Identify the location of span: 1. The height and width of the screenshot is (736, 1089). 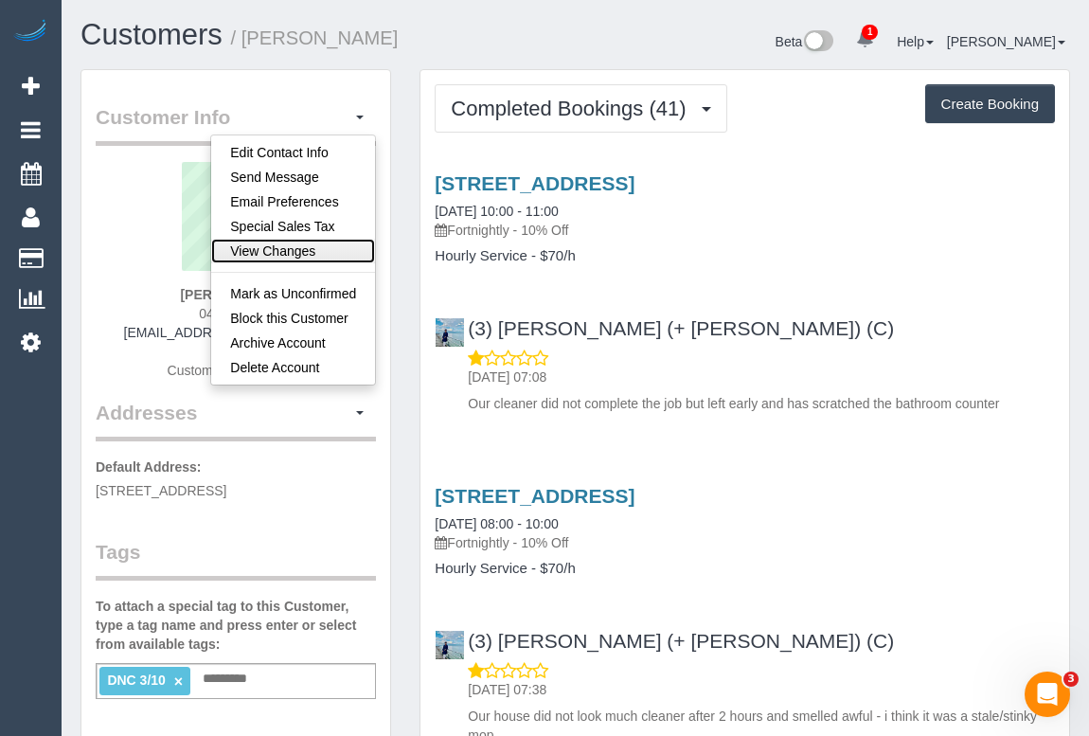
(869, 32).